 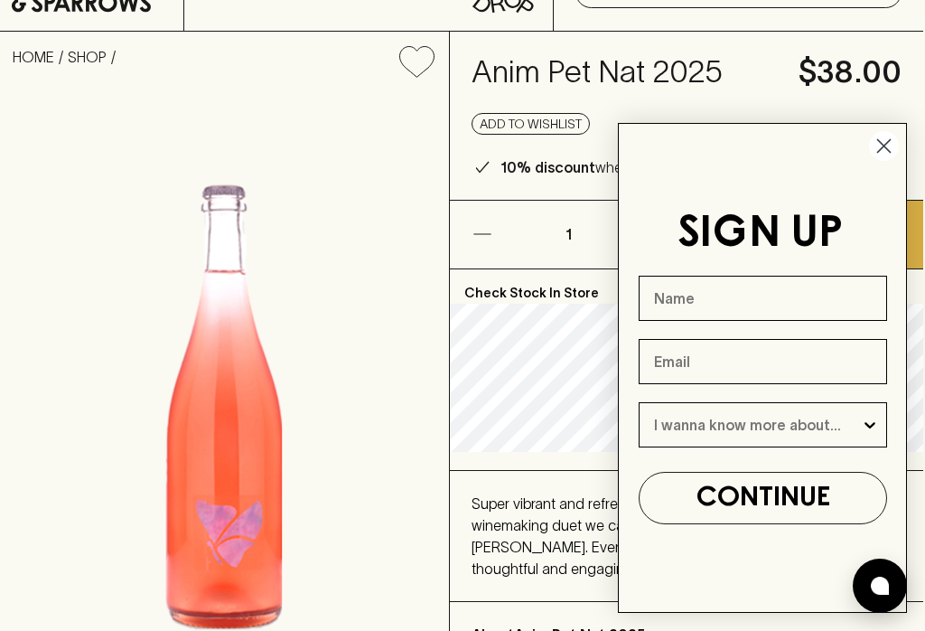 What do you see at coordinates (760, 234) in the screenshot?
I see `span: SIGN UP` at bounding box center [760, 234].